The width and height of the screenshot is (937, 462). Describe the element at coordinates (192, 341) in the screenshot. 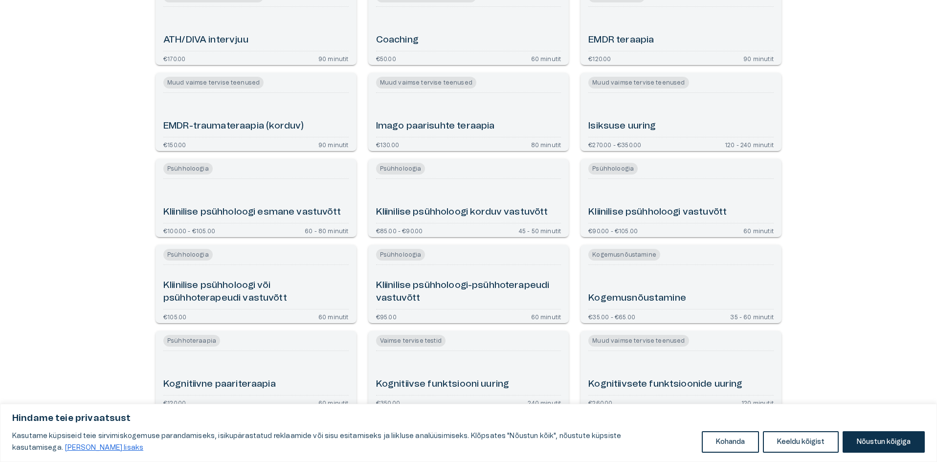

I see `span: Psühhoteraapia` at that location.